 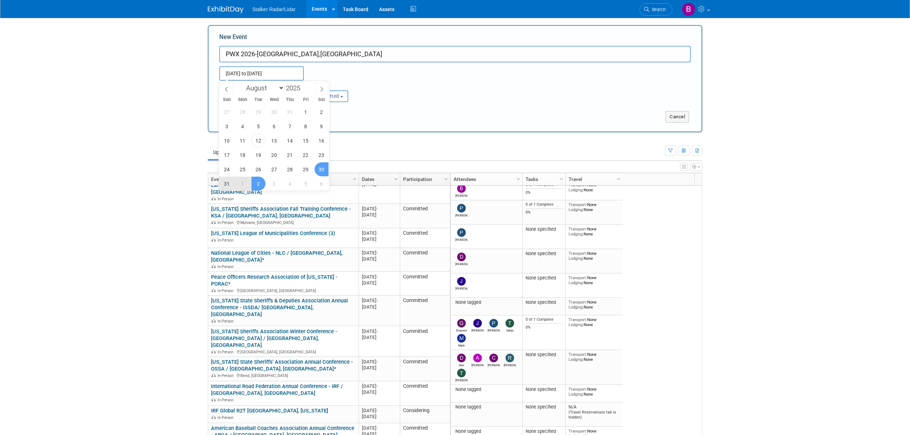 What do you see at coordinates (306, 140) in the screenshot?
I see `span: August 15, 2025` at bounding box center [306, 140].